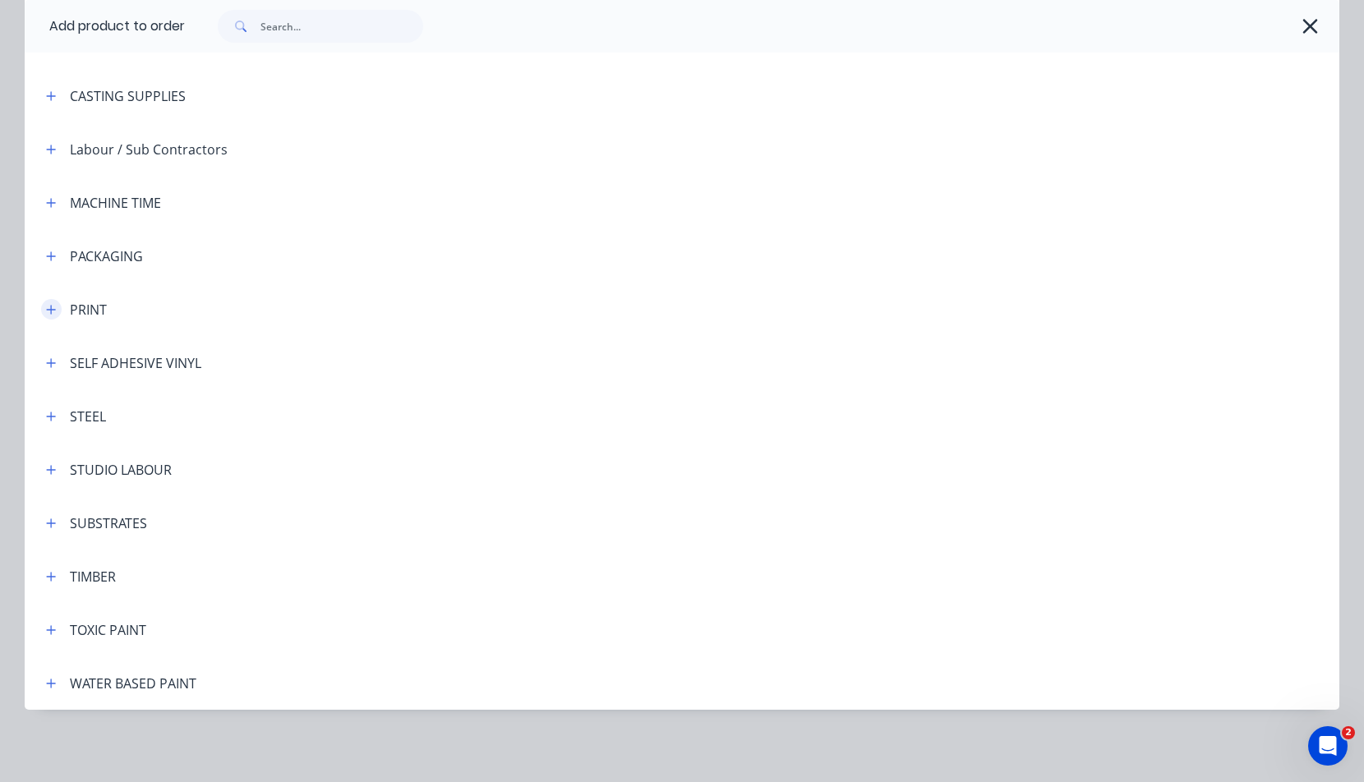 Image resolution: width=1364 pixels, height=782 pixels. What do you see at coordinates (1348, 733) in the screenshot?
I see `span: 2` at bounding box center [1348, 733].